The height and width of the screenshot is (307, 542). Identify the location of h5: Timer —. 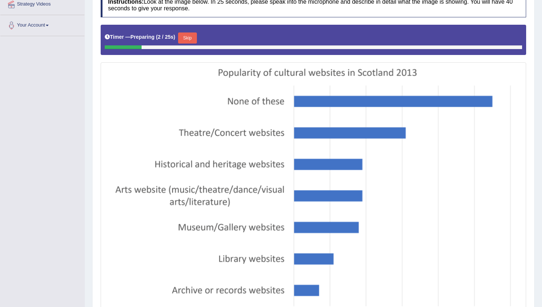
(140, 37).